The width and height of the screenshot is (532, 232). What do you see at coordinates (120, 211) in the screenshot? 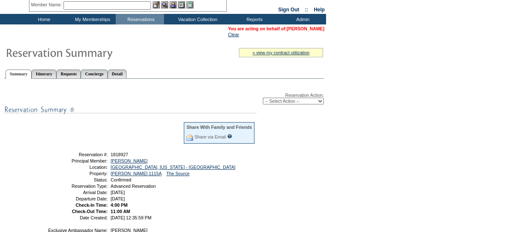
I see `span: 11:00 AM` at bounding box center [120, 211].